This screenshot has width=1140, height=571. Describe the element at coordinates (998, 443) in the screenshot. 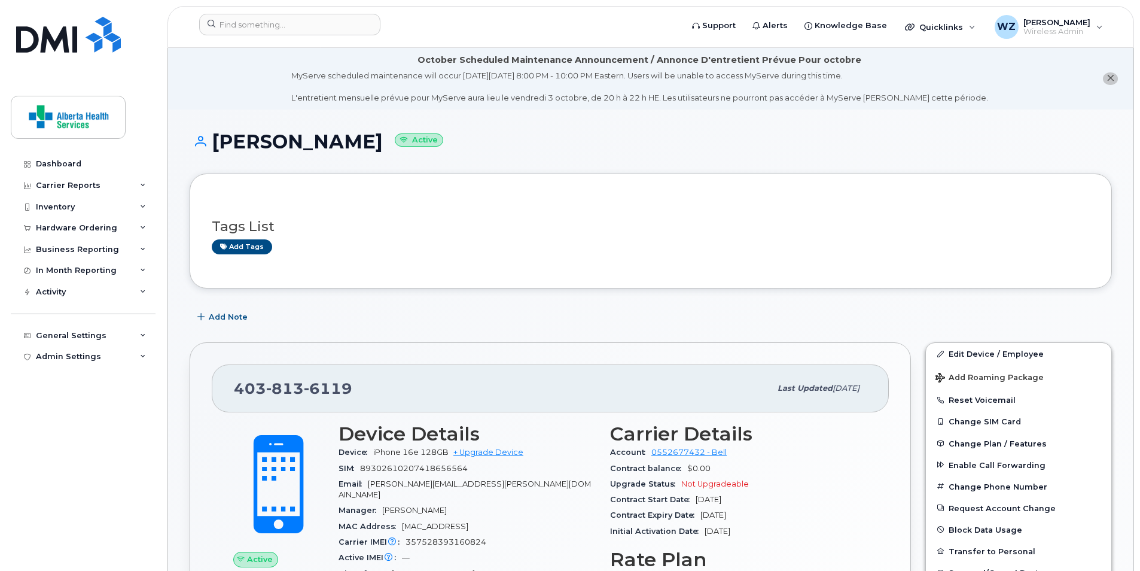

I see `span: Change Plan / Features` at that location.